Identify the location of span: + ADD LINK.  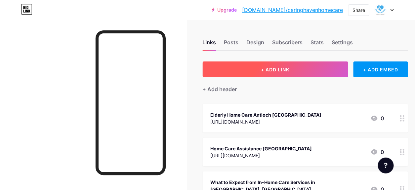
(276, 69).